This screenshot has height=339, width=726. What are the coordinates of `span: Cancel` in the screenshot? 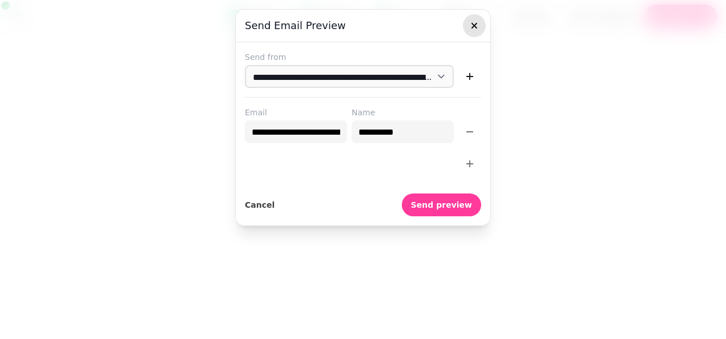 It's located at (260, 205).